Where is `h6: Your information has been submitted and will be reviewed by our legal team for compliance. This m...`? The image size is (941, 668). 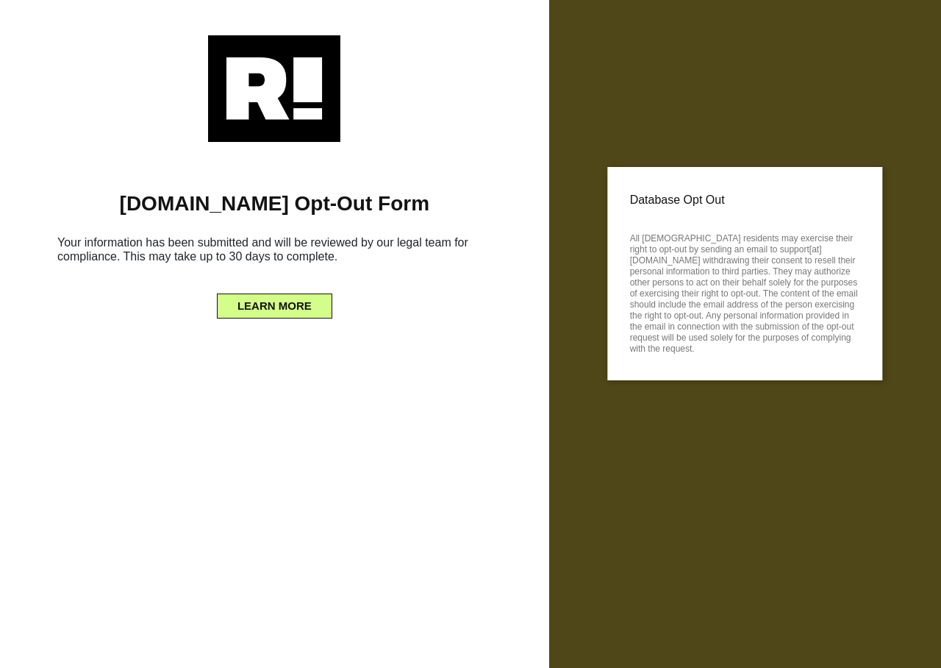 h6: Your information has been submitted and will be reviewed by our legal team for compliance. This m... is located at coordinates (274, 252).